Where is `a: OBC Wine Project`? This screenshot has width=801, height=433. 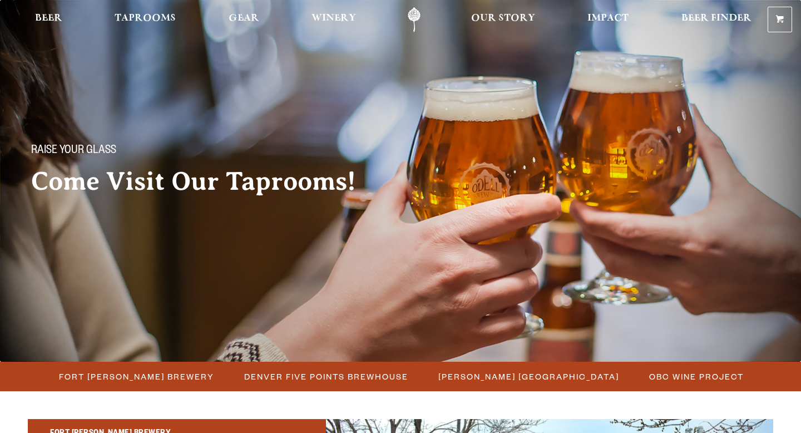 a: OBC Wine Project is located at coordinates (696, 376).